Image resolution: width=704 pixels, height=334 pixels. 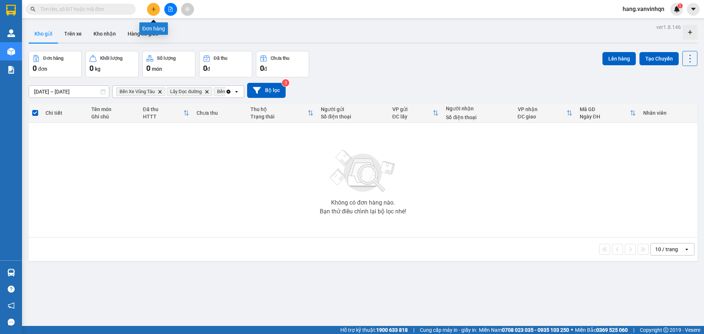 I want to click on strong: 0708 023 035 - 0935 103 250, so click(x=535, y=330).